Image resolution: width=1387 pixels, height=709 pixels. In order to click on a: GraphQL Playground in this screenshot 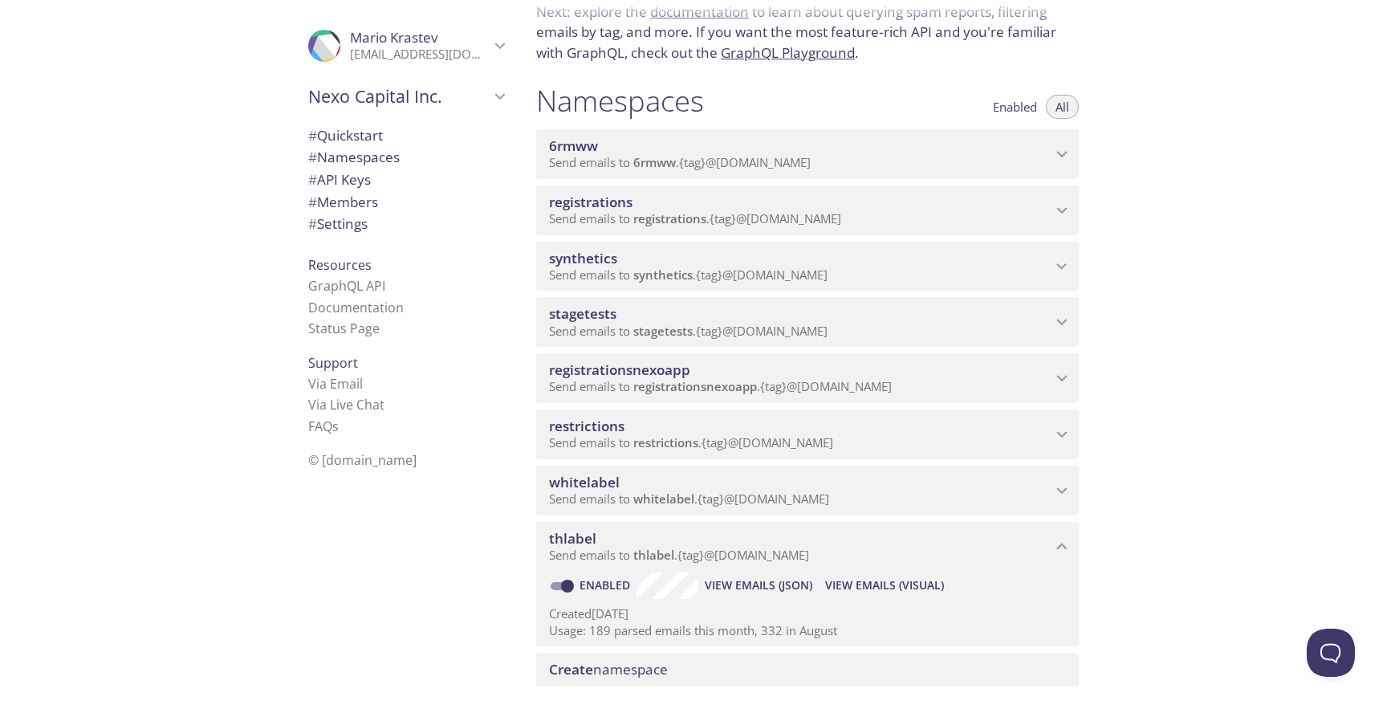, I will do `click(787, 52)`.